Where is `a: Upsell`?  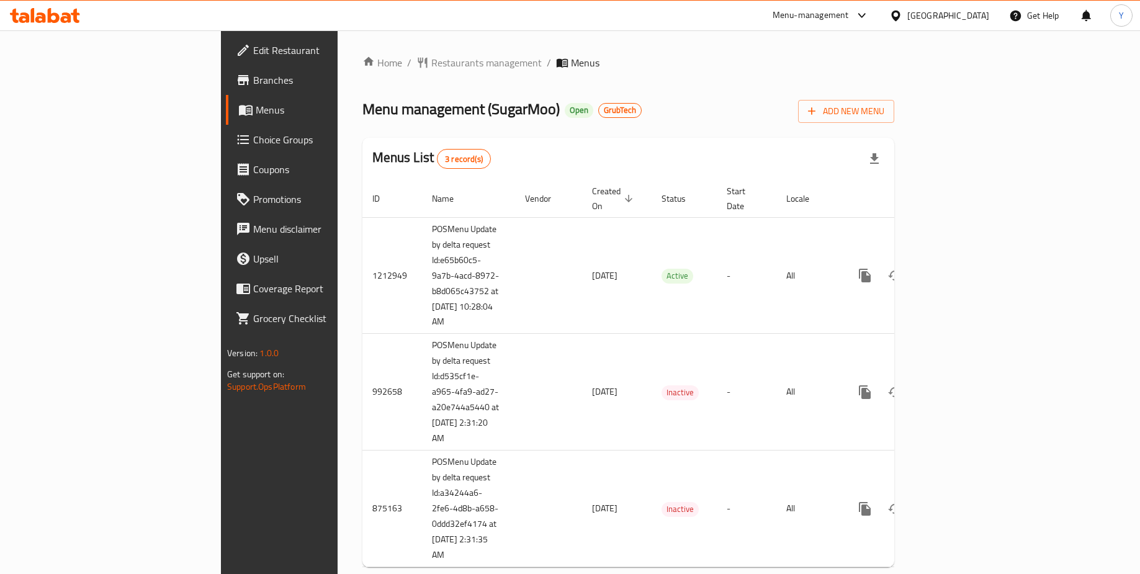 a: Upsell is located at coordinates (318, 259).